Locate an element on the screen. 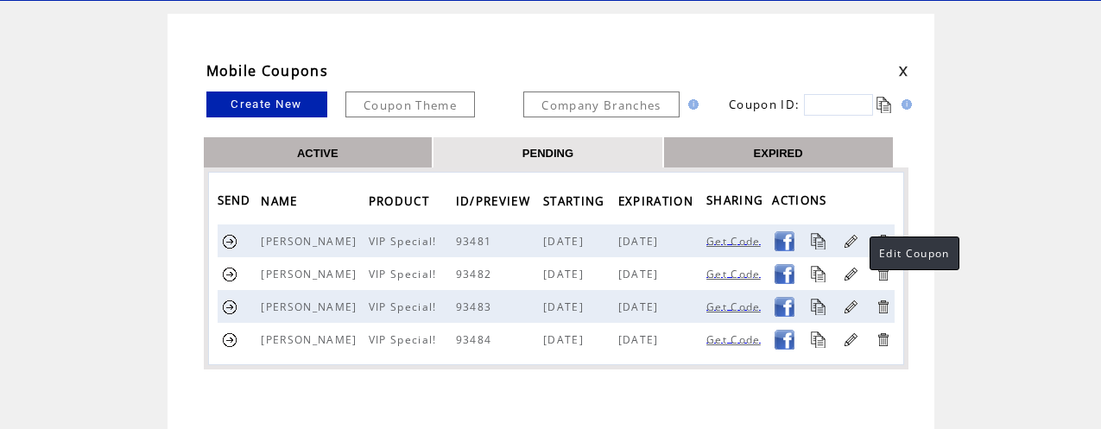  a: NAME is located at coordinates (283, 202).